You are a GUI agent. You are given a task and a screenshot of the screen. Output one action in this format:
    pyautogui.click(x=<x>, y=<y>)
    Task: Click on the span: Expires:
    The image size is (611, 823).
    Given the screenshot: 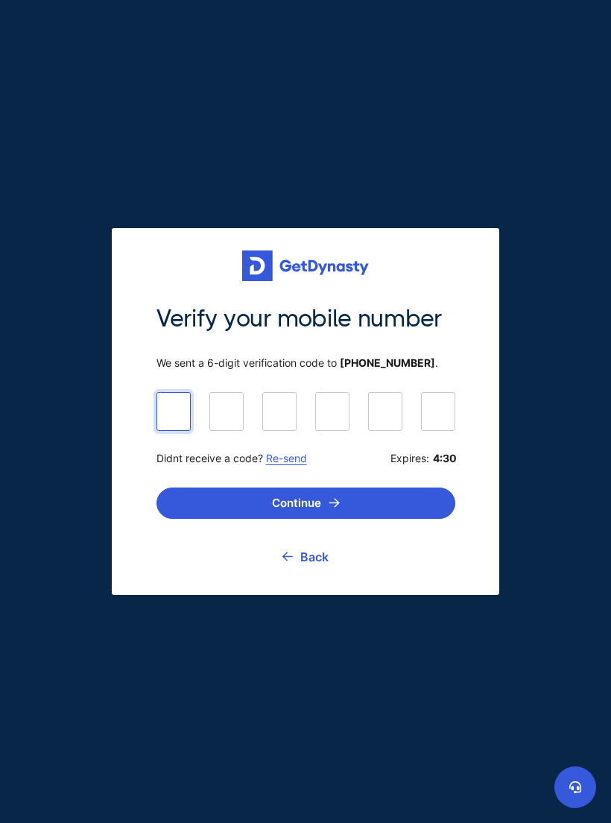 What is the action you would take?
    pyautogui.click(x=423, y=458)
    